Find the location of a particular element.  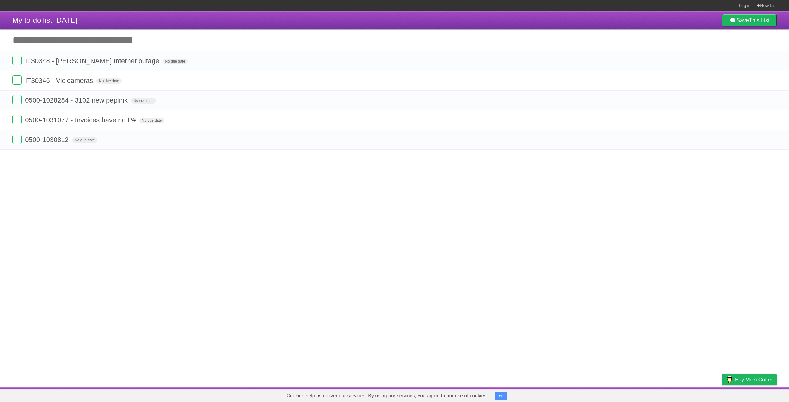

img: Buy me a coffee is located at coordinates (730, 380).